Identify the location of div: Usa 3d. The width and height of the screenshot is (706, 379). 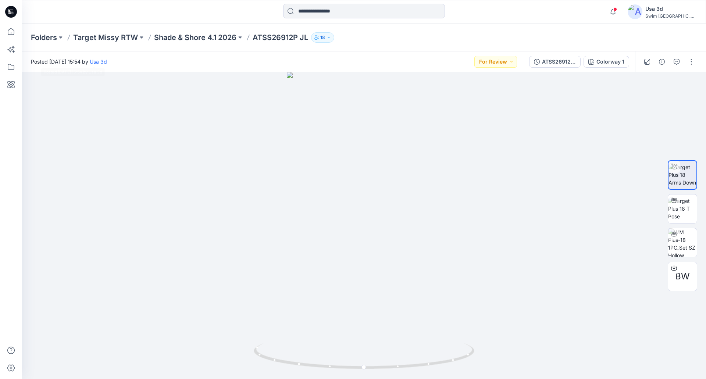
(671, 9).